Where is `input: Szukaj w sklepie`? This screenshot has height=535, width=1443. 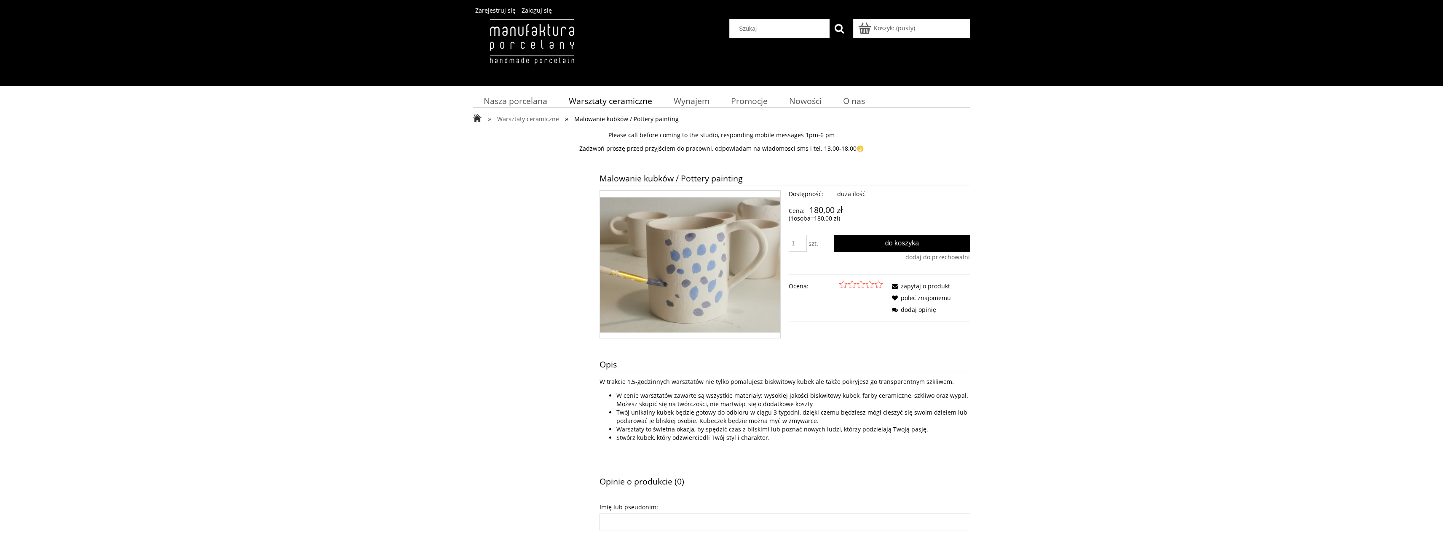
input: Szukaj w sklepie is located at coordinates (781, 29).